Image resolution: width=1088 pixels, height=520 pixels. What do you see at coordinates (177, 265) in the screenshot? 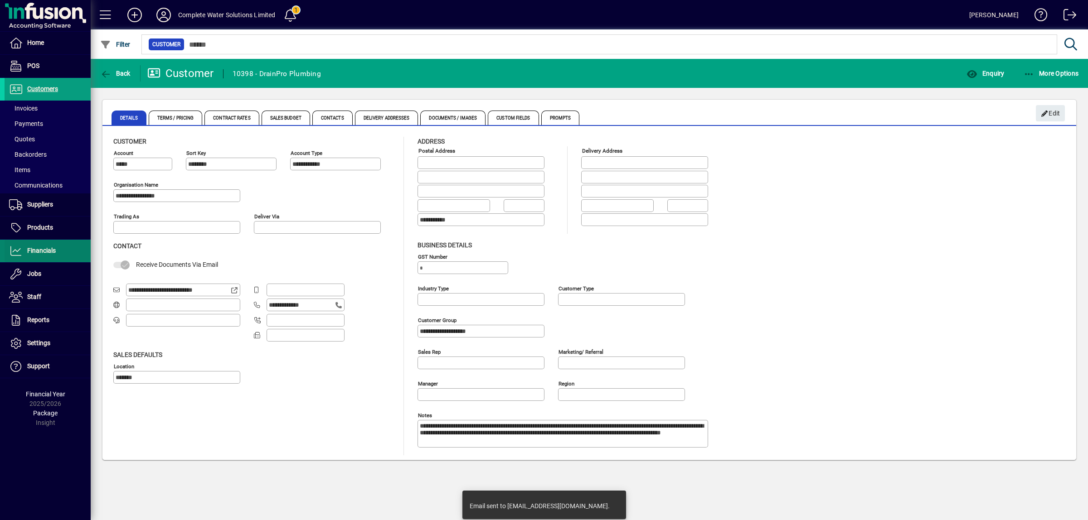
I see `span: Receive Documents Via Email` at bounding box center [177, 265].